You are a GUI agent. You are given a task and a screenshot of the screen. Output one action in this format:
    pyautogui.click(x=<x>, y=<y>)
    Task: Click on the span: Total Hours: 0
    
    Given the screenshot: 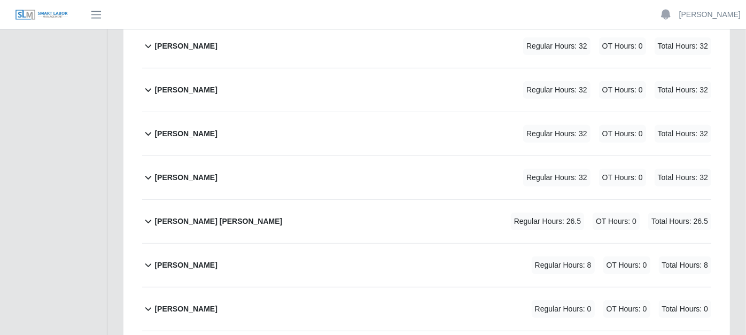 What is the action you would take?
    pyautogui.click(x=685, y=309)
    